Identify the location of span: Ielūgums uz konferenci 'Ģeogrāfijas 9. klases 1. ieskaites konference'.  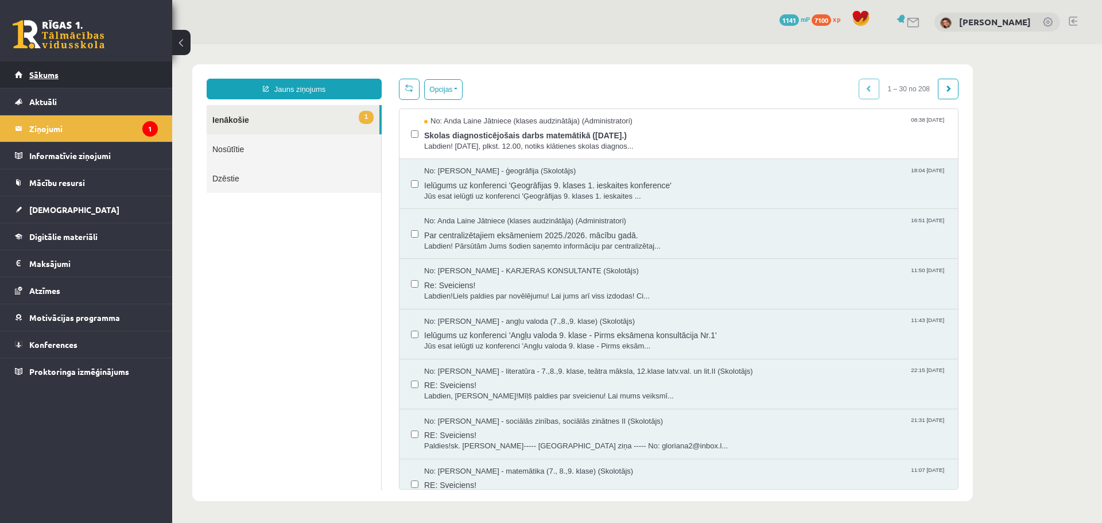
(513, 140).